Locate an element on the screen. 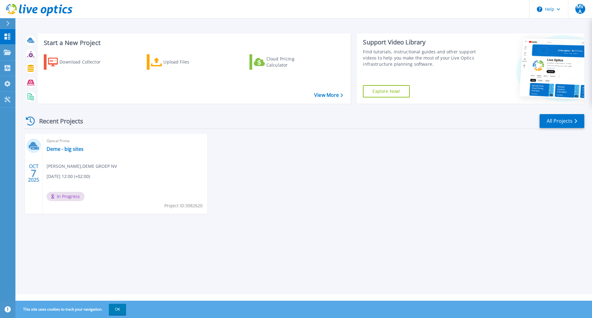 The width and height of the screenshot is (592, 318). span: Optical Prime is located at coordinates (125, 141).